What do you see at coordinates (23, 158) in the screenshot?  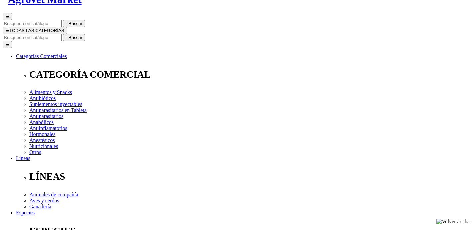 I see `a: Líneas` at bounding box center [23, 158].